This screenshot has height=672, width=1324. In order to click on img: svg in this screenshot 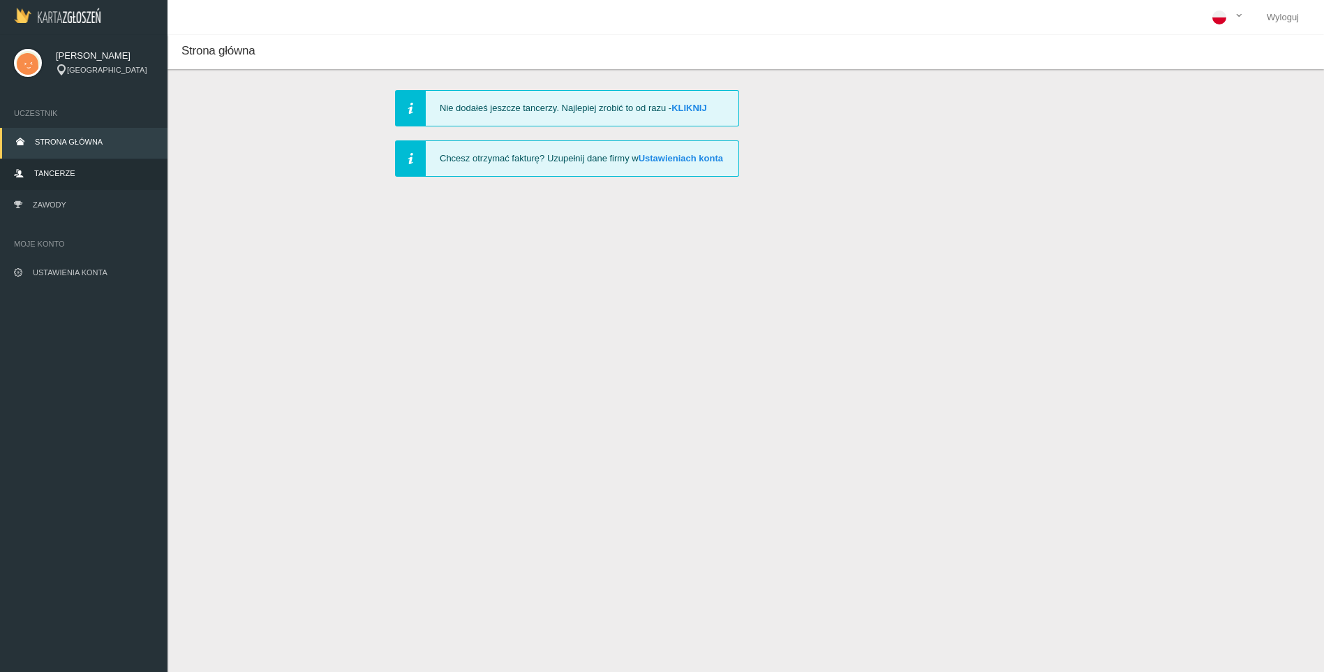, I will do `click(28, 63)`.